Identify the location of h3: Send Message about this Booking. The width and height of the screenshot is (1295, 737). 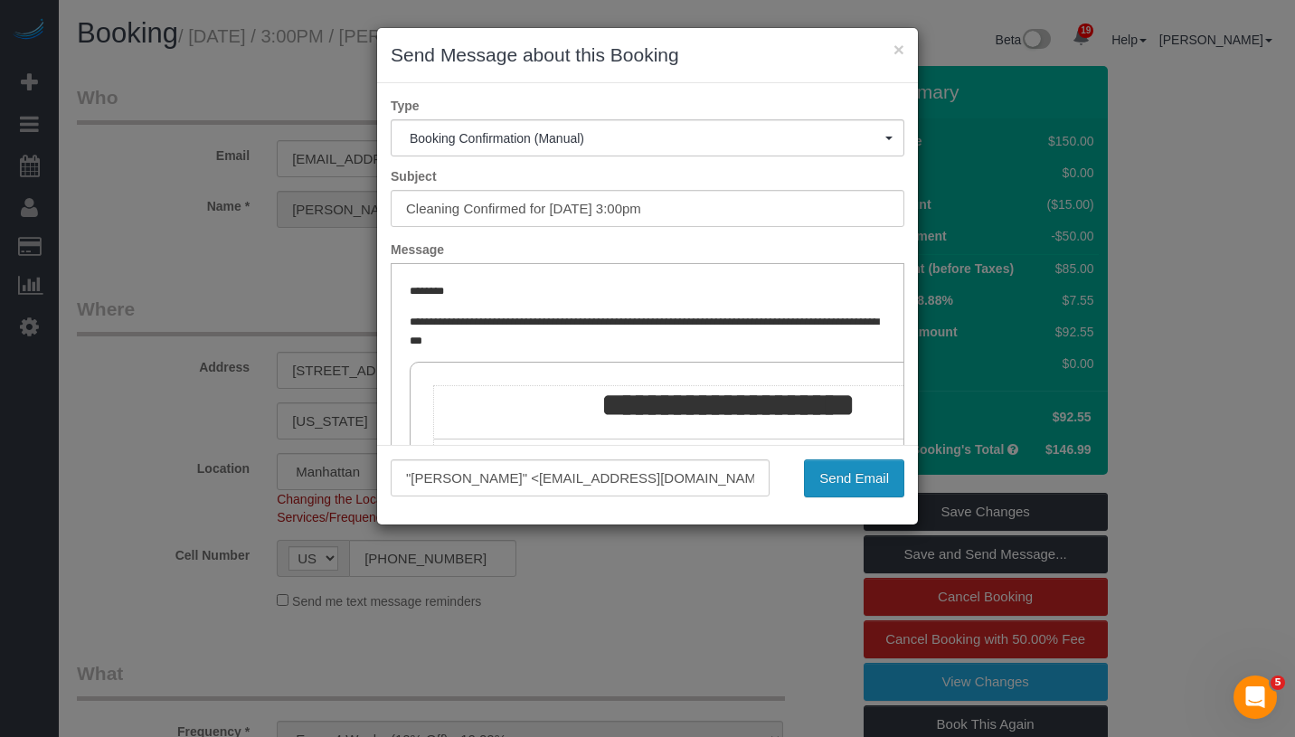
(647, 55).